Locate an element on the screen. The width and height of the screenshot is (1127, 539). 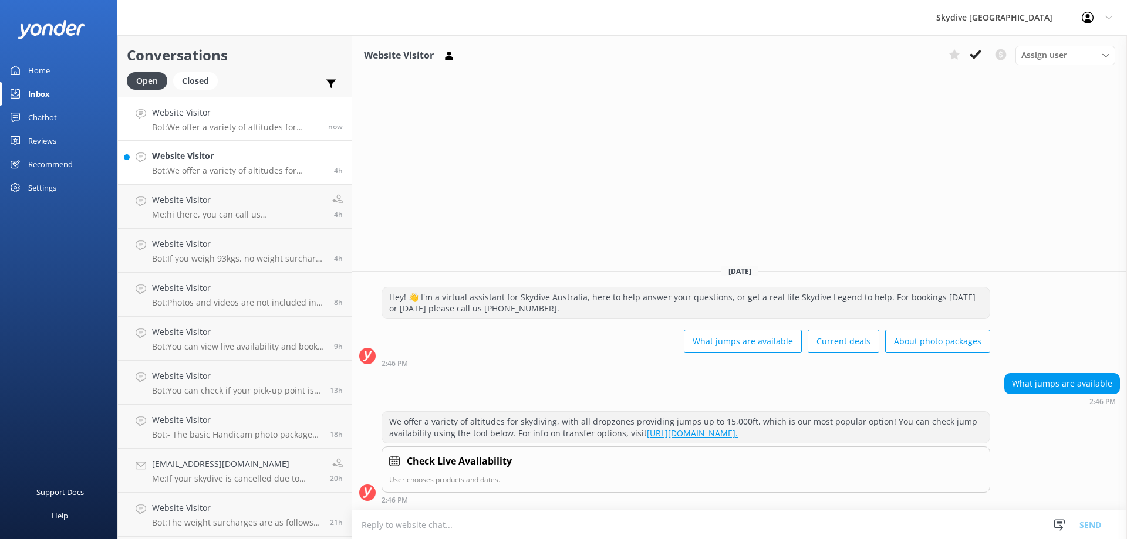
span: Sep 18 2025 05:15pm (UTC +10:00) Australia/Brisbane is located at coordinates (336, 522).